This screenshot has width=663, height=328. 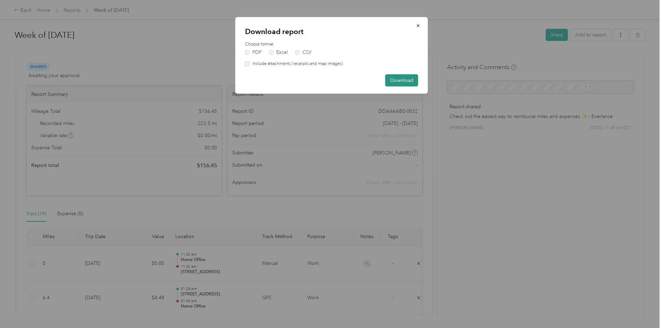 I want to click on button: Download, so click(x=402, y=80).